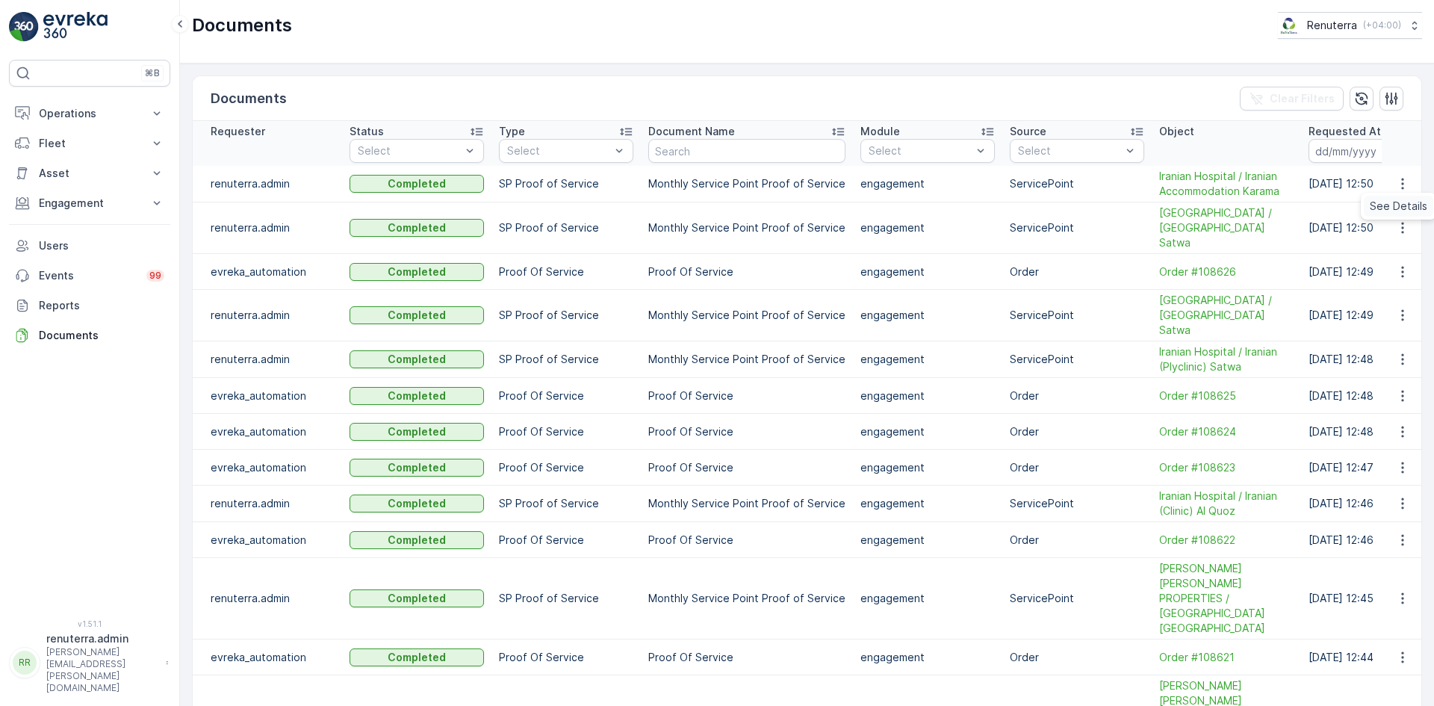  I want to click on p: Renuterra, so click(1331, 25).